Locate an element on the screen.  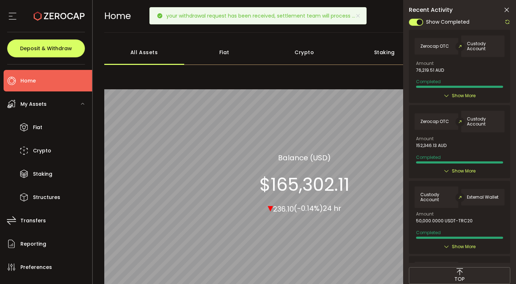
span: Show Completed is located at coordinates (447, 22).